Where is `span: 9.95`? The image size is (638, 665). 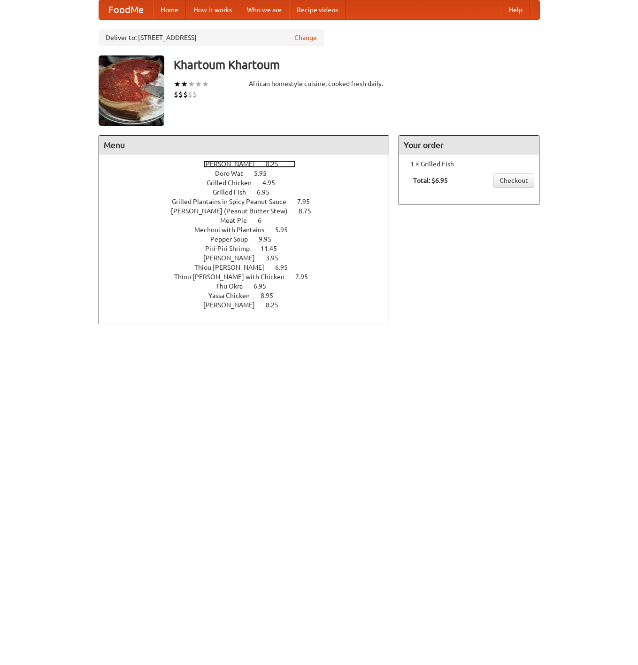
span: 9.95 is located at coordinates (270, 239).